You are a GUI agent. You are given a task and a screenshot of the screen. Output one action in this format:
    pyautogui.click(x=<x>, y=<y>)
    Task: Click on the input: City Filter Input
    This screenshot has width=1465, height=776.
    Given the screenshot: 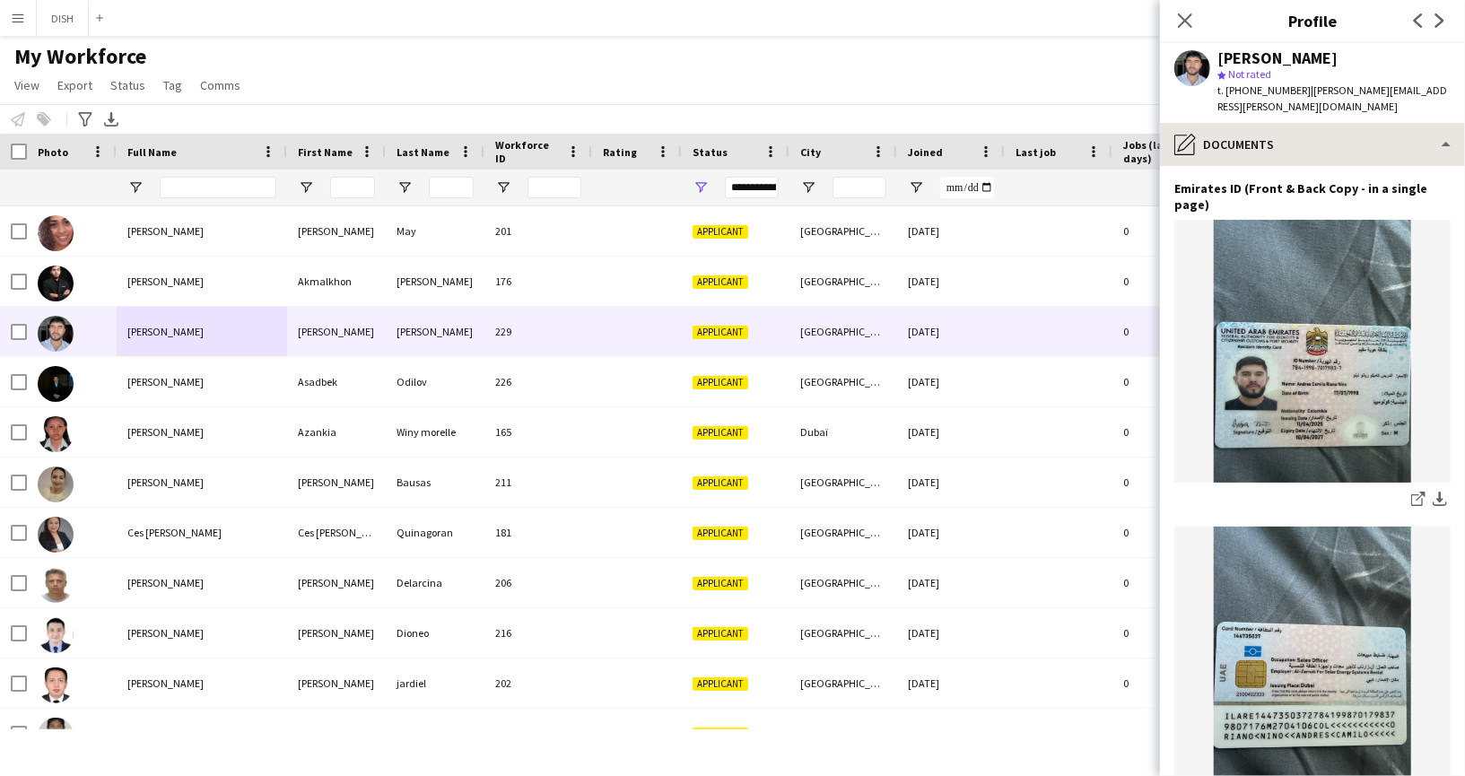 What is the action you would take?
    pyautogui.click(x=860, y=188)
    